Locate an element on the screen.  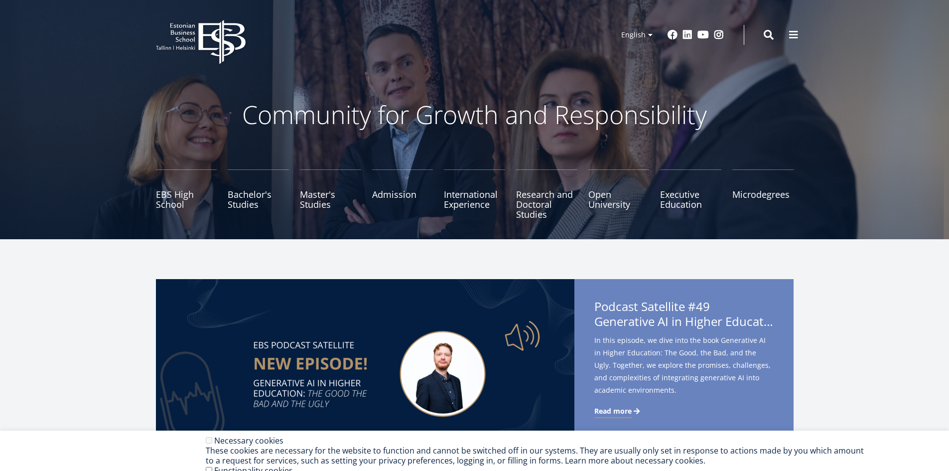
span: Generative AI in Higher Education: The Good, the Bad, and the Ugly is located at coordinates (684, 321).